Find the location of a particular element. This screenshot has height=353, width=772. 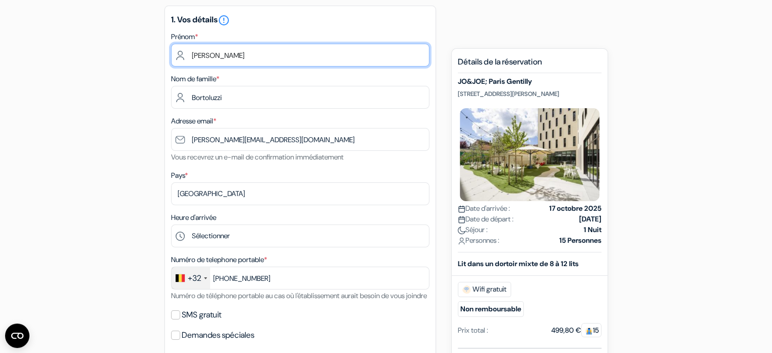

span: Séjour : is located at coordinates (473, 229).